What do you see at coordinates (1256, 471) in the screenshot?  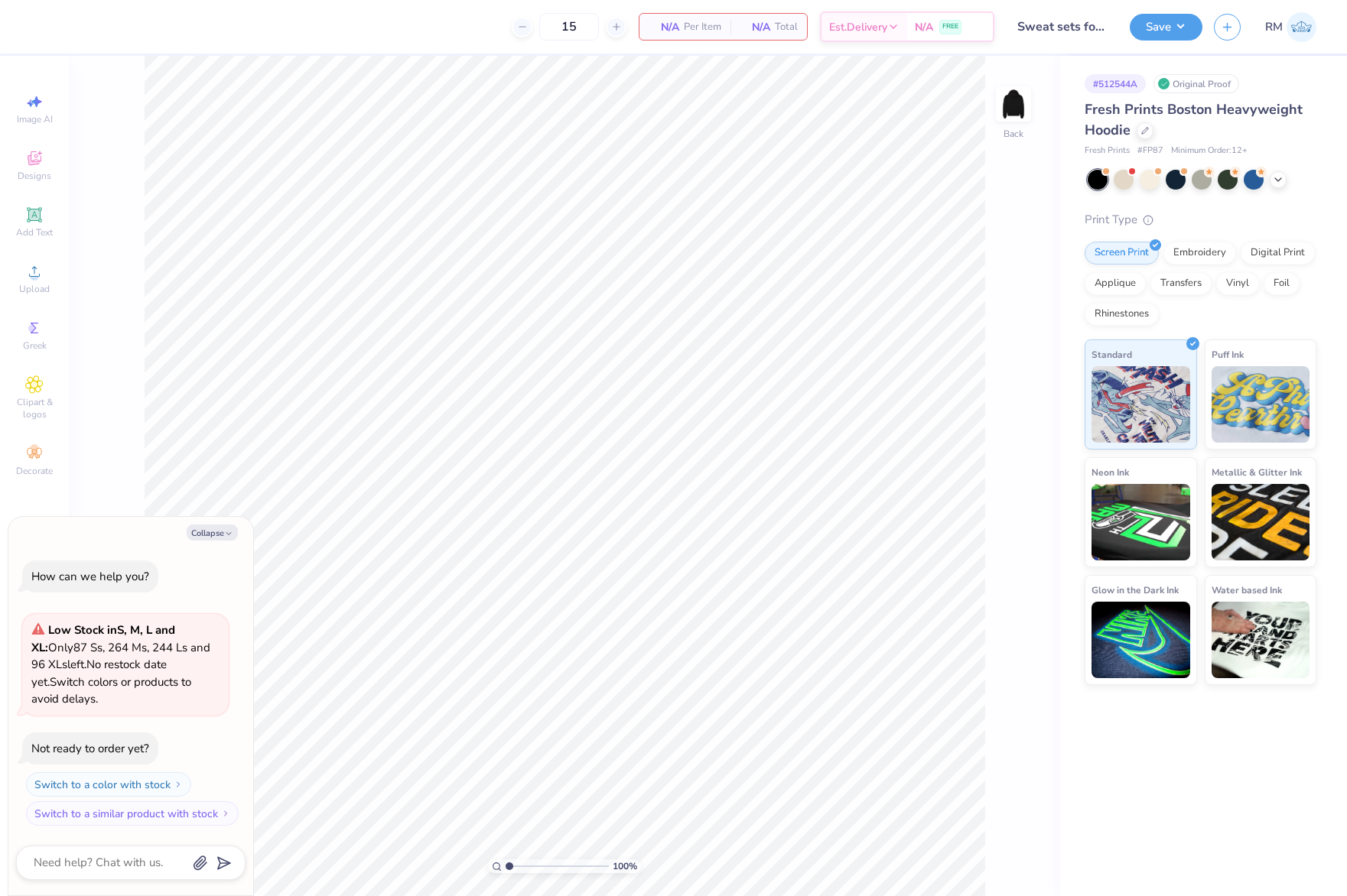 I see `span: Metallic & Glitter Ink` at bounding box center [1256, 471].